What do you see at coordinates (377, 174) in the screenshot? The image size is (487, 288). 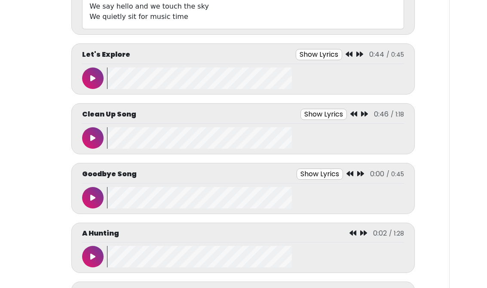 I see `span: 0:00` at bounding box center [377, 174].